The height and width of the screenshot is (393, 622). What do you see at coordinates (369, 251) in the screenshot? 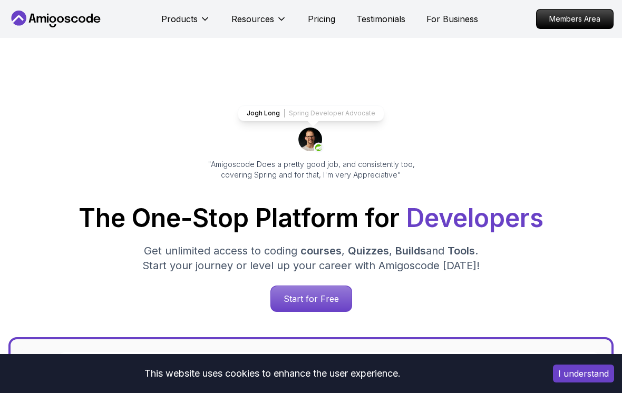
I see `span: Quizzes` at bounding box center [369, 251].